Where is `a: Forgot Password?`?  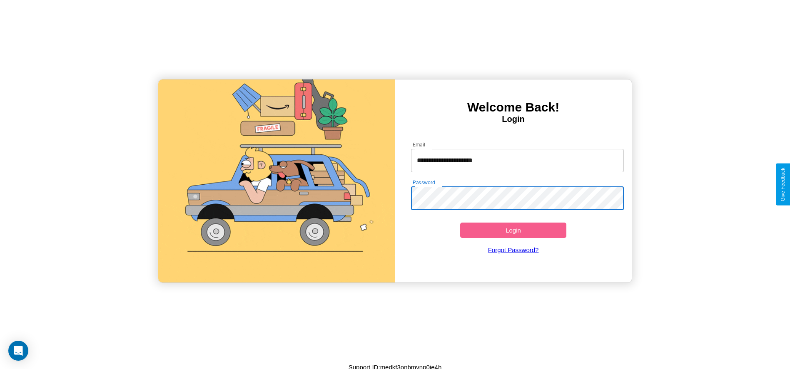
a: Forgot Password? is located at coordinates (513, 250).